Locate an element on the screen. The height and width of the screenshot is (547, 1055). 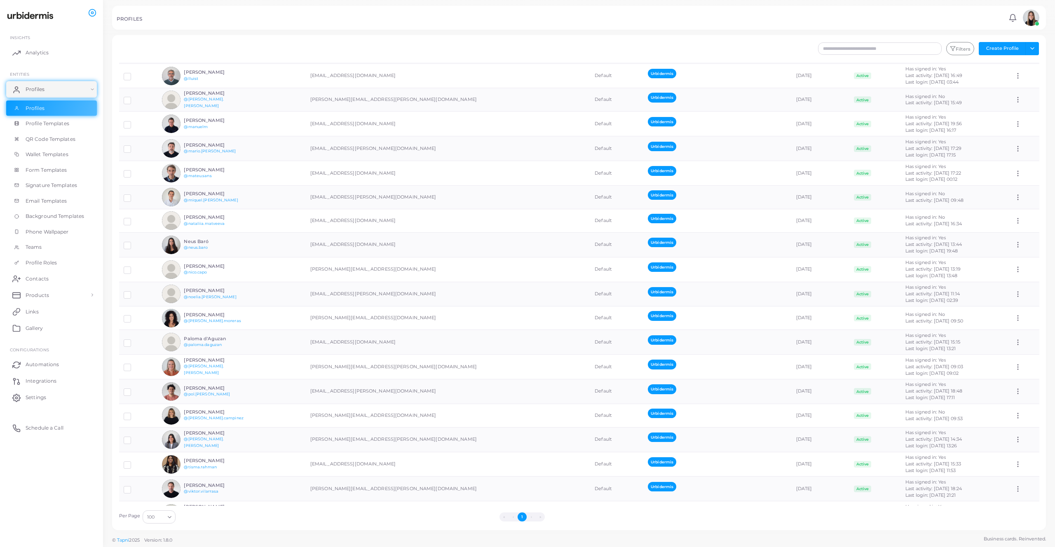
span: Links is located at coordinates (32, 312).